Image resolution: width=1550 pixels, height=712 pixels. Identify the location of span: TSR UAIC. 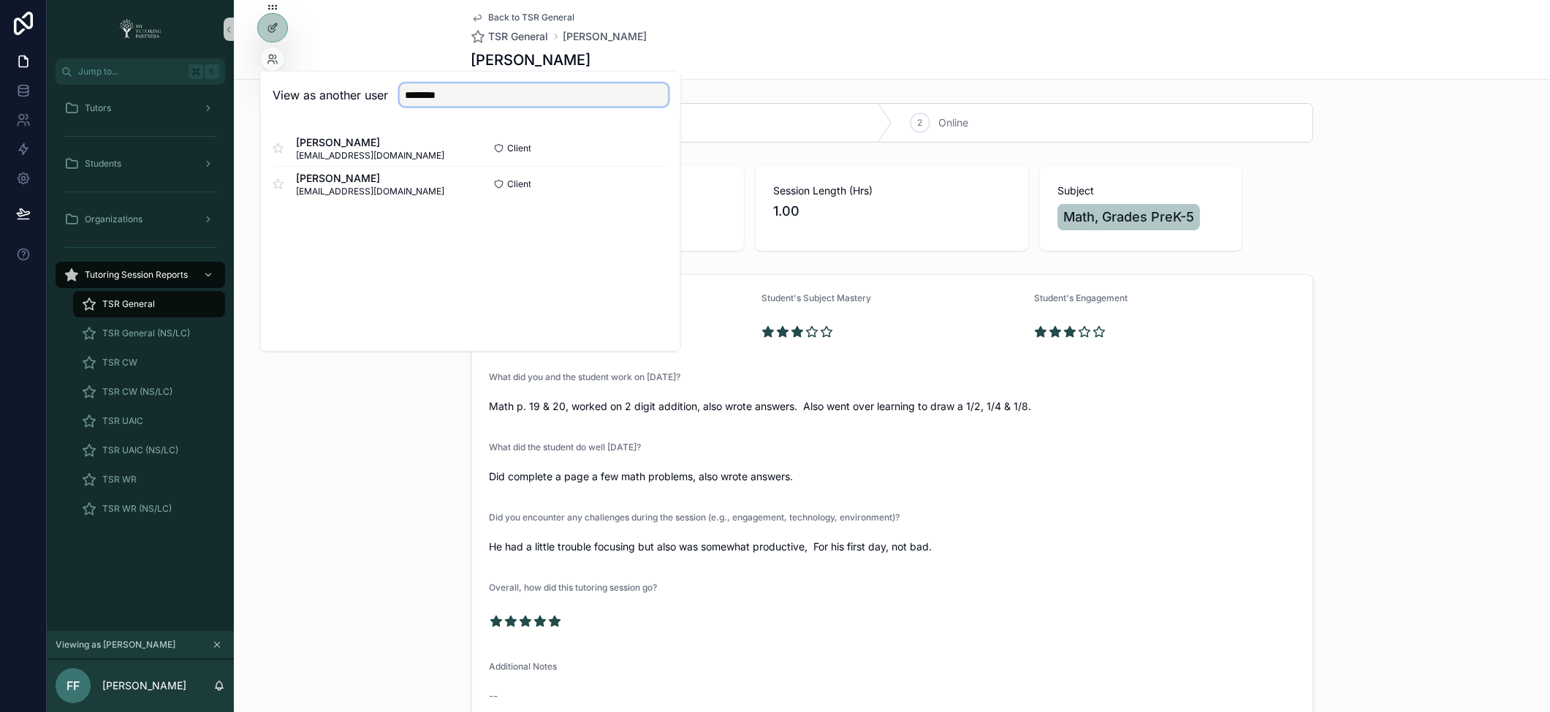
(123, 421).